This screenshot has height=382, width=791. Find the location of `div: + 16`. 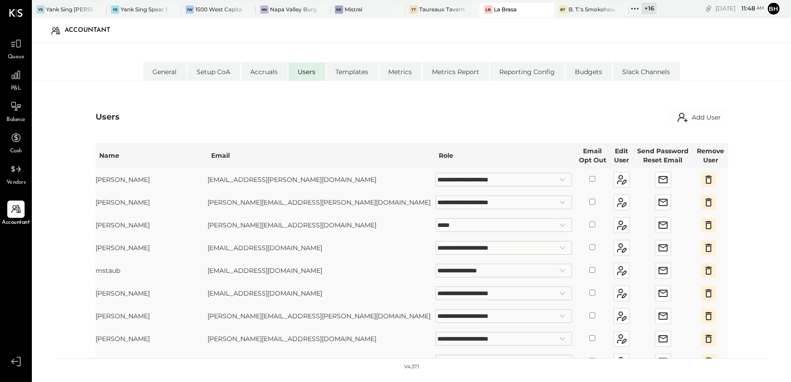

div: + 16 is located at coordinates (649, 8).